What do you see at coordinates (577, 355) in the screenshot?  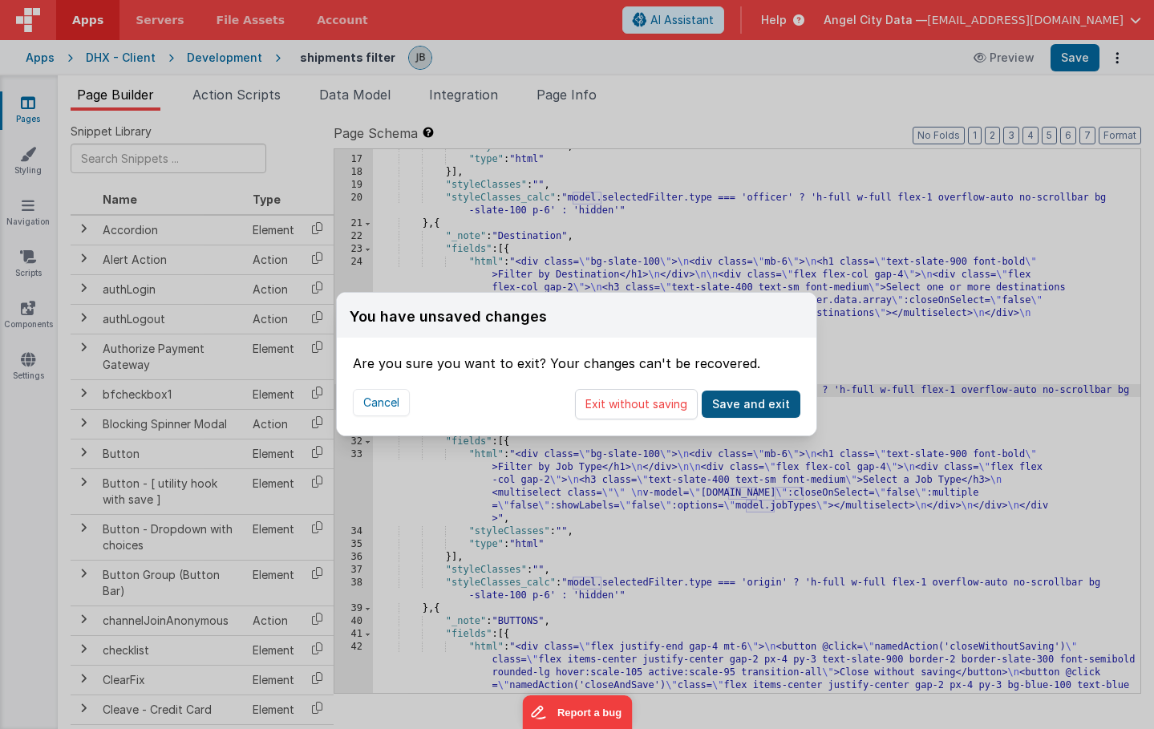 I see `div: Are you sure you want to exit? Your changes can't be recovered.` at bounding box center [577, 355].